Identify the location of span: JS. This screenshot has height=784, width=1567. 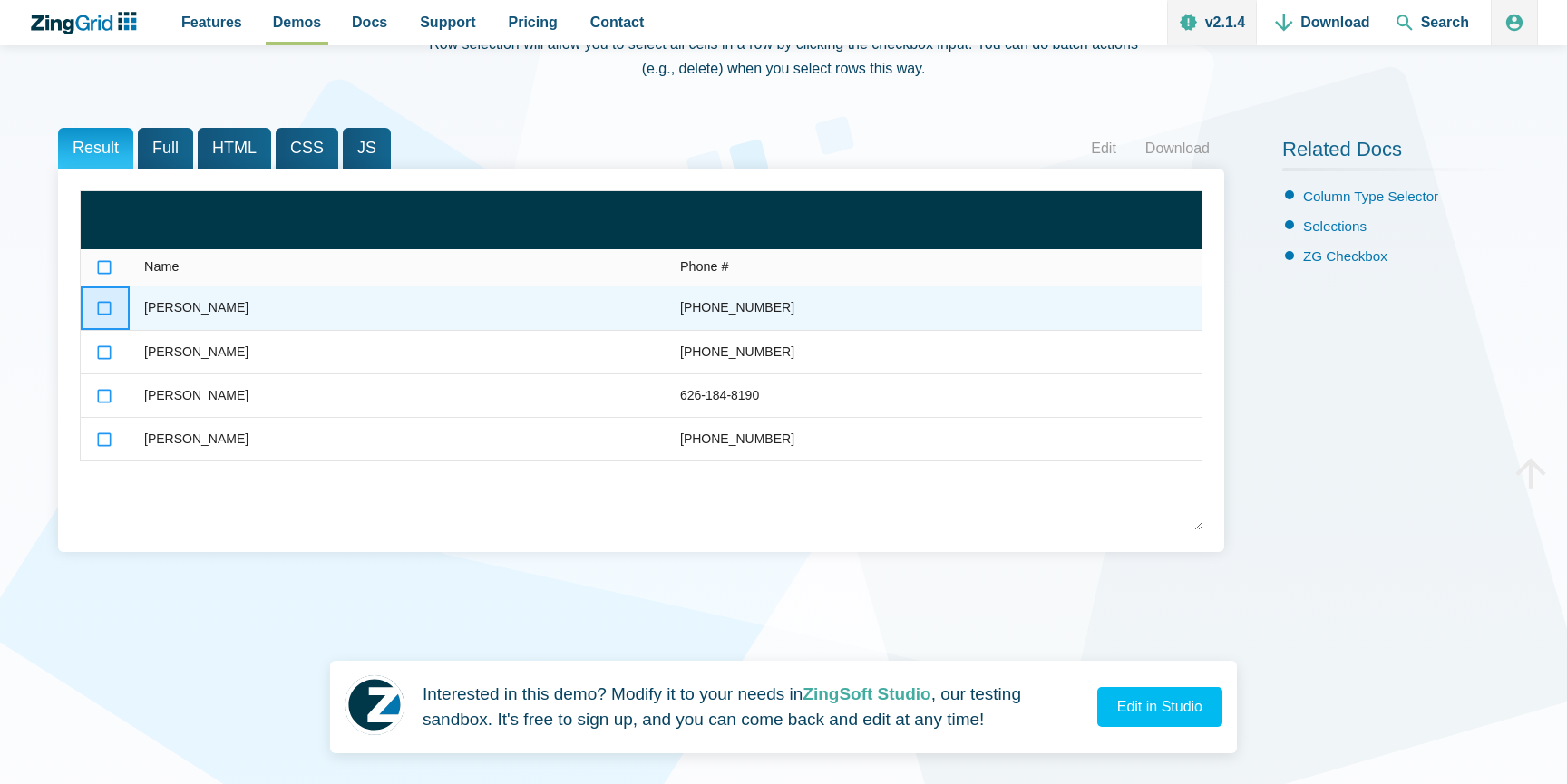
(367, 148).